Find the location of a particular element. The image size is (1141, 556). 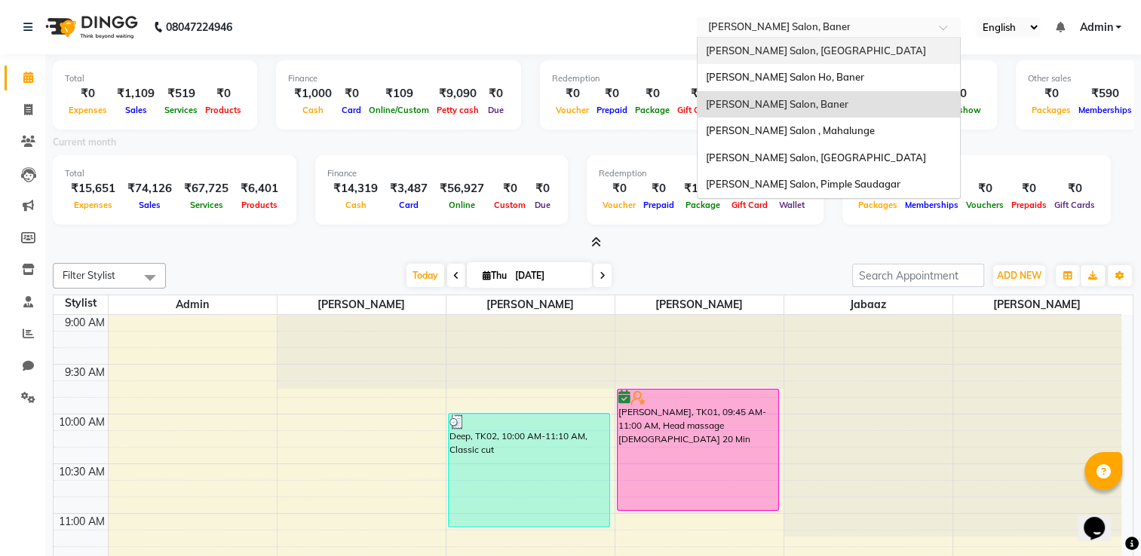

span: Gift Card is located at coordinates (750, 205).